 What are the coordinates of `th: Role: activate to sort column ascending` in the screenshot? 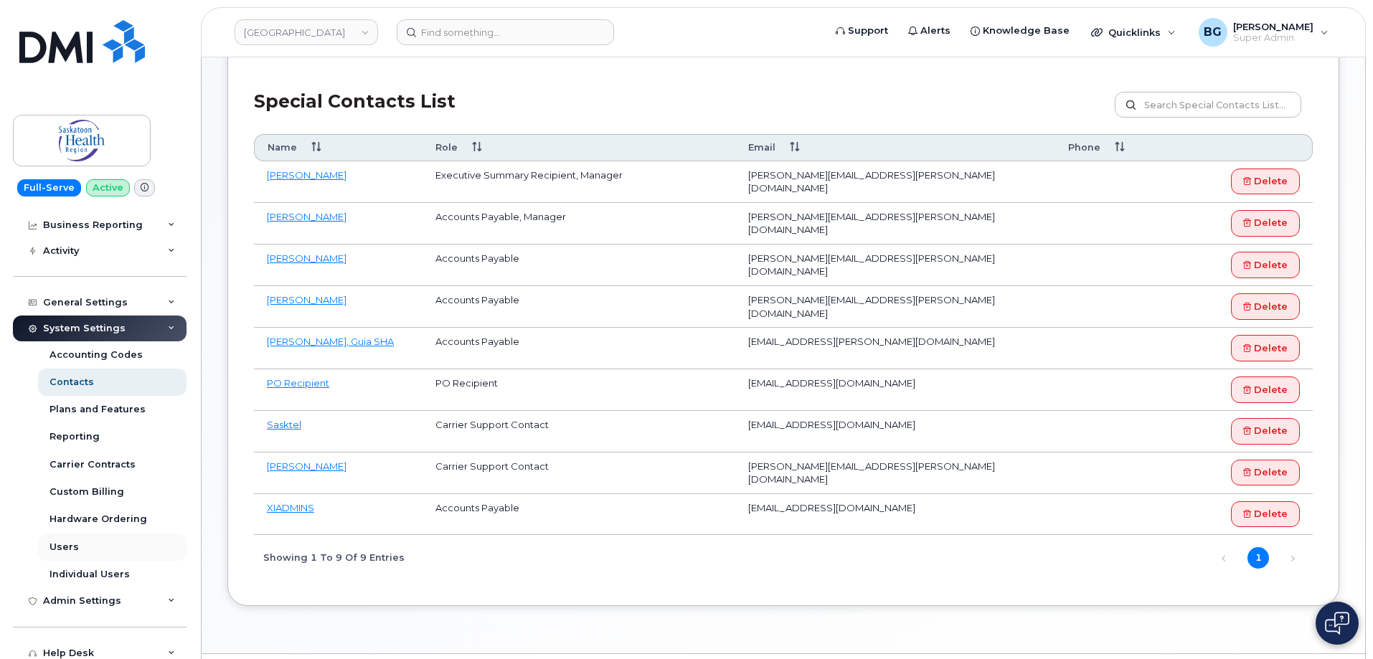 It's located at (579, 147).